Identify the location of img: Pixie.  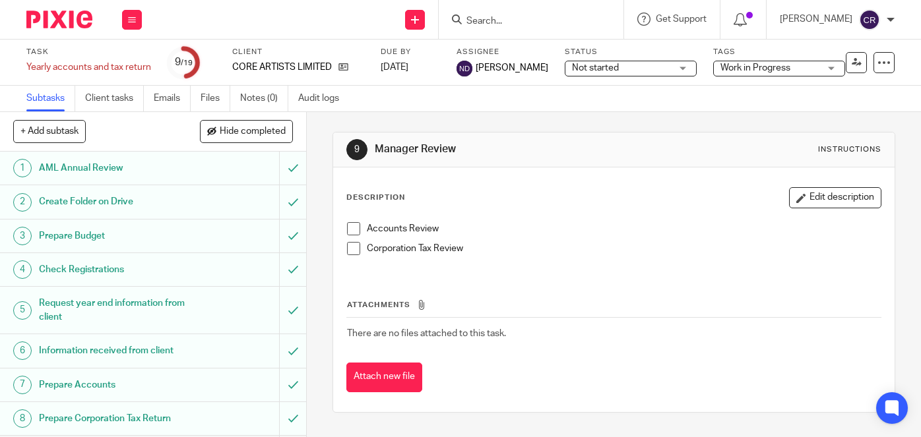
(59, 19).